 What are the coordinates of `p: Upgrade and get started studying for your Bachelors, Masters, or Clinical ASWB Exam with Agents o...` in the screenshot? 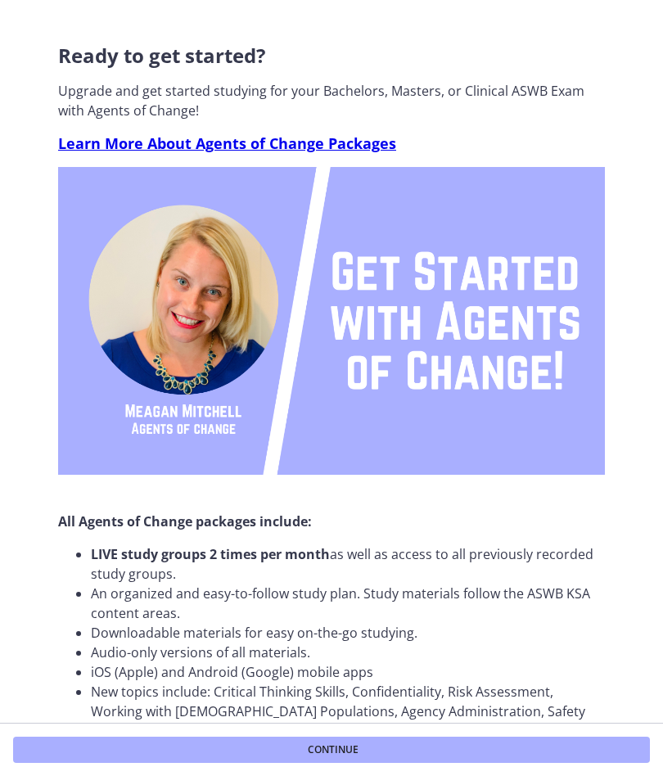 It's located at (332, 101).